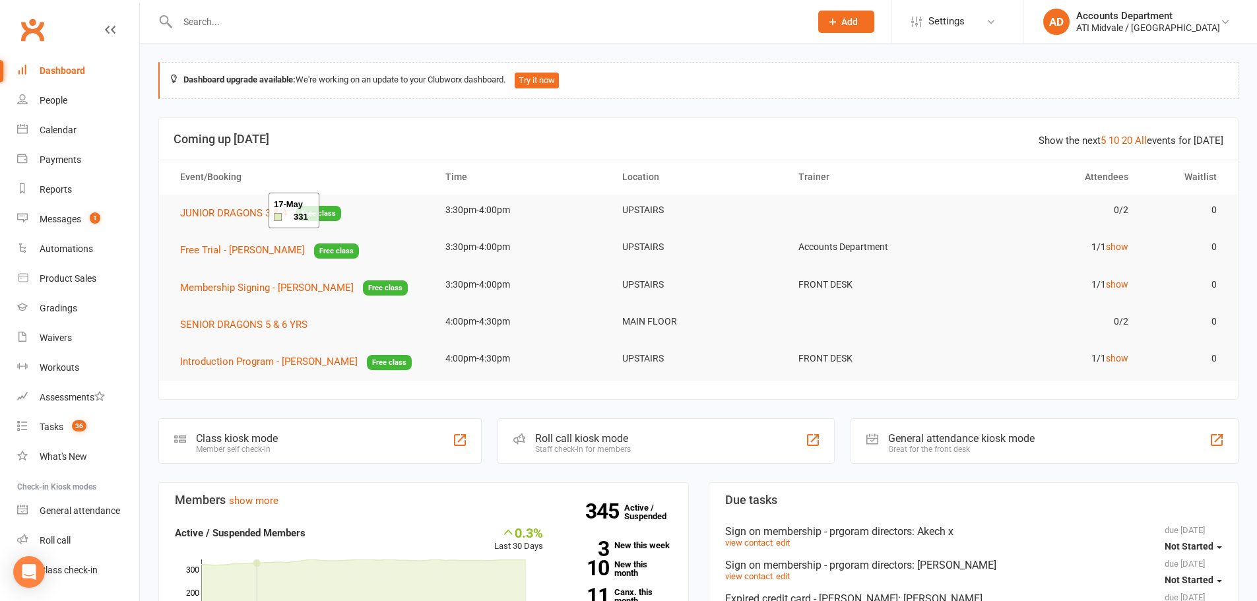 This screenshot has height=601, width=1257. What do you see at coordinates (1148, 16) in the screenshot?
I see `div: Accounts Department` at bounding box center [1148, 16].